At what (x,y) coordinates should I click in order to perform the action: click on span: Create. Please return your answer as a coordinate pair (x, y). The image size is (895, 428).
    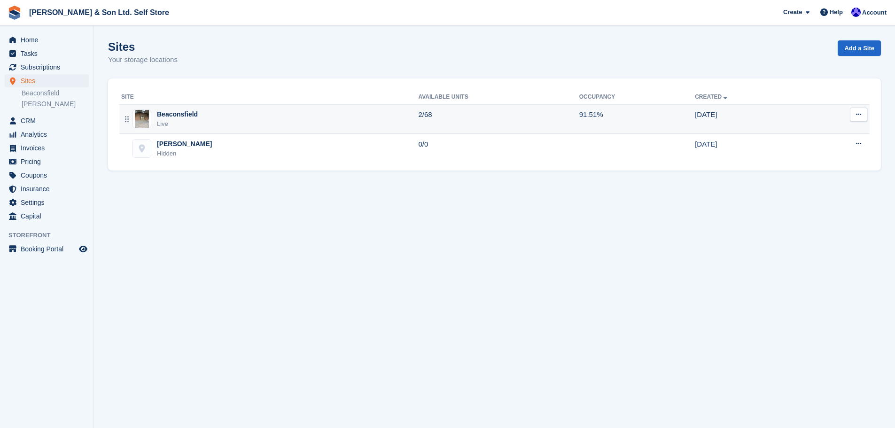
    Looking at the image, I should click on (792, 12).